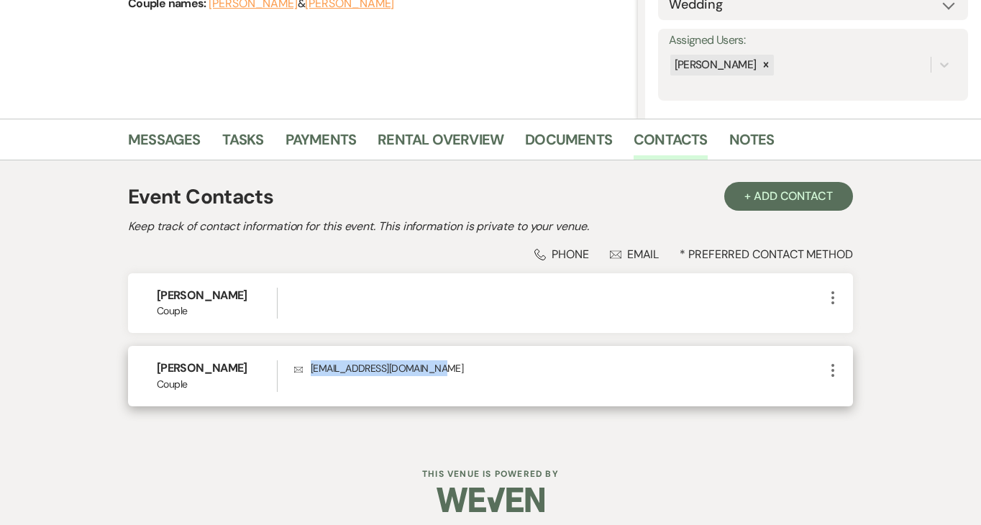 The width and height of the screenshot is (981, 525). What do you see at coordinates (568, 144) in the screenshot?
I see `a: Documents` at bounding box center [568, 144].